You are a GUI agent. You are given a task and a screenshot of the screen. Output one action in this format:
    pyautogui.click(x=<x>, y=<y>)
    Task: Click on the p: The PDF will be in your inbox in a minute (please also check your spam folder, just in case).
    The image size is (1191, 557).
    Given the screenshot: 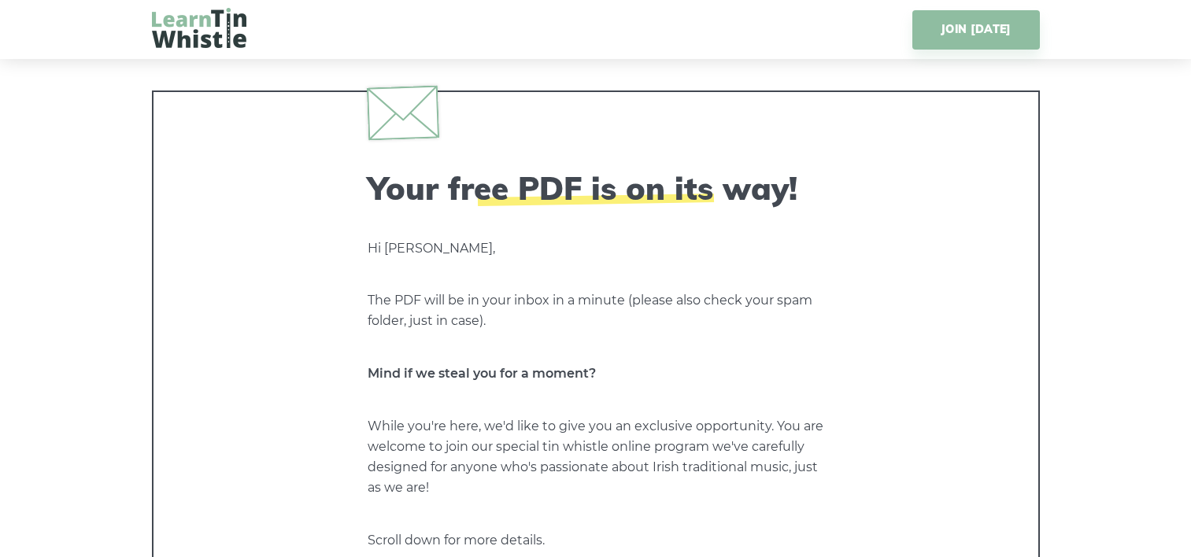 What is the action you would take?
    pyautogui.click(x=596, y=311)
    